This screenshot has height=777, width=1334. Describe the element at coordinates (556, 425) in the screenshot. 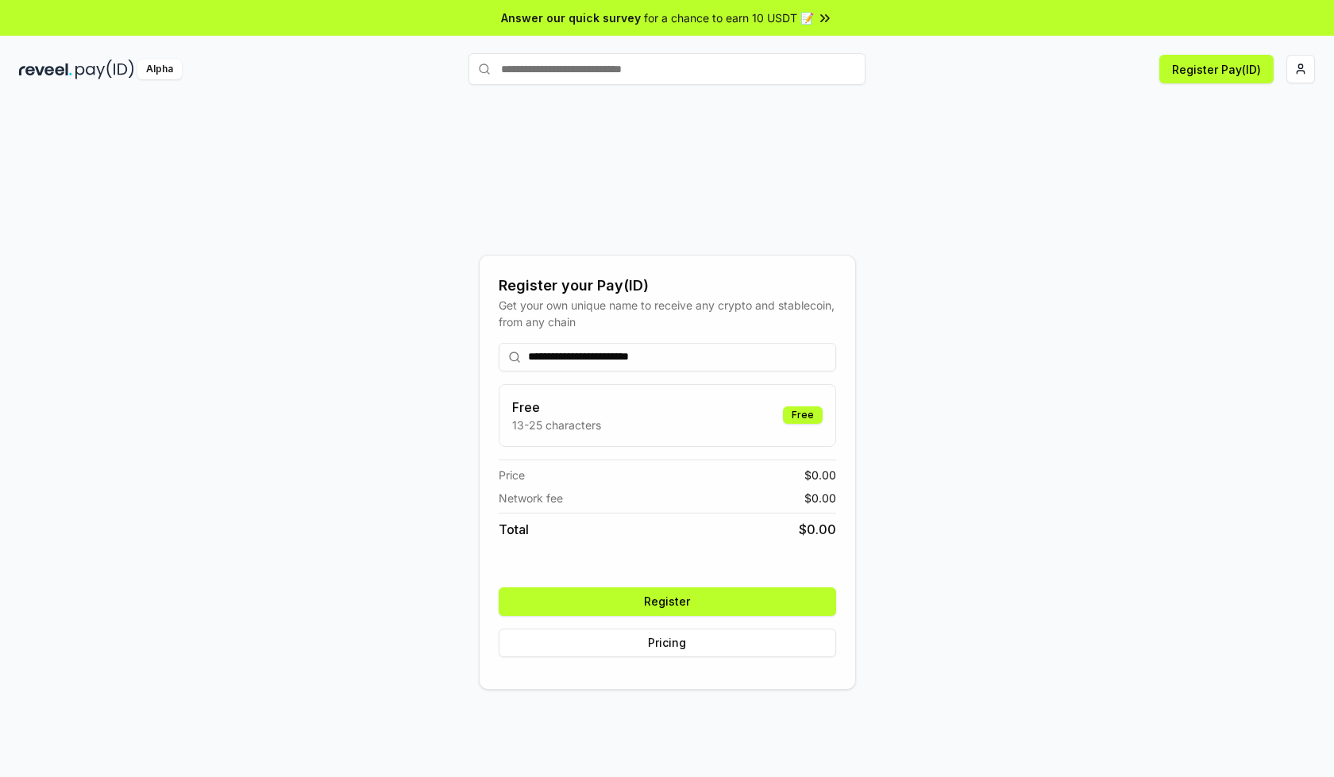

I see `p: 13-25 characters` at that location.